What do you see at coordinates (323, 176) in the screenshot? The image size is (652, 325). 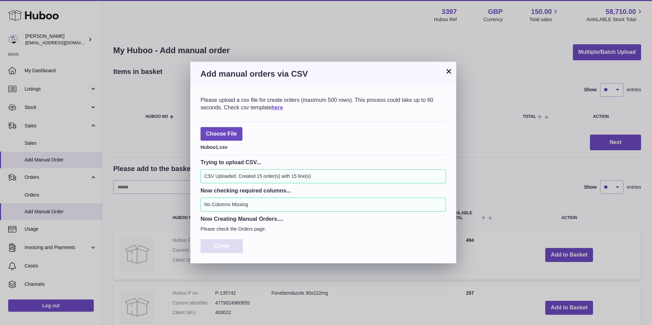 I see `div: CSV Uploaded. Created 15 order(s) with 15 line(s)` at bounding box center [323, 176].